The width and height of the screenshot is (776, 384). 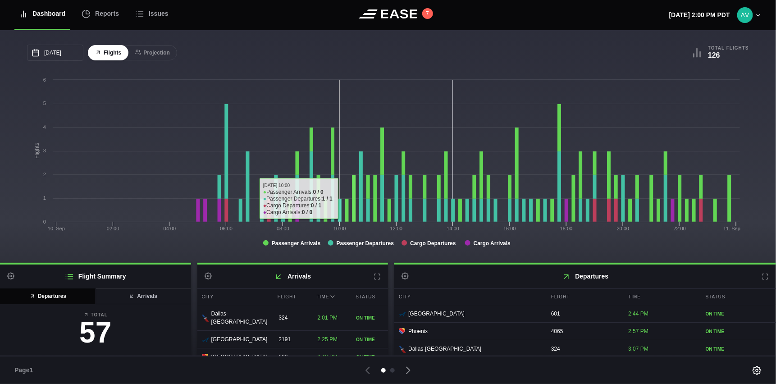 What do you see at coordinates (37, 151) in the screenshot?
I see `tspan: Flights` at bounding box center [37, 151].